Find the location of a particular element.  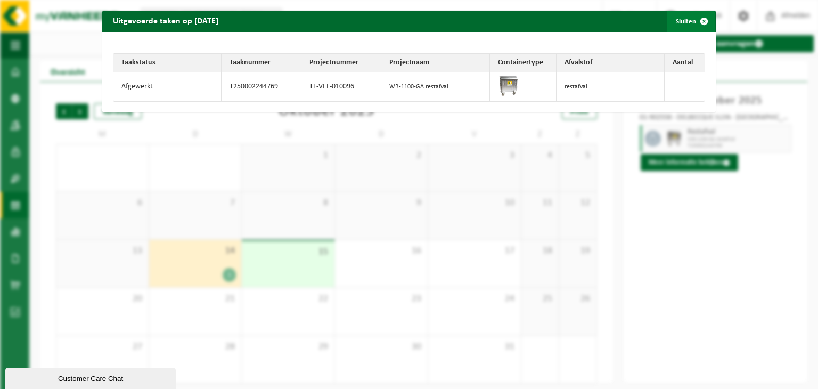

th: Afvalstof is located at coordinates (610, 63).